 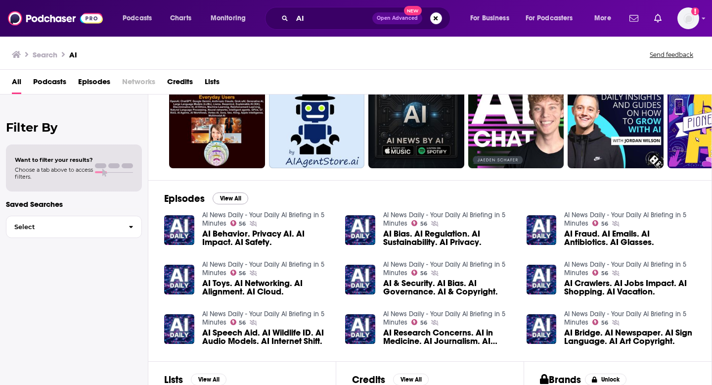 What do you see at coordinates (45, 54) in the screenshot?
I see `h3: Search` at bounding box center [45, 54].